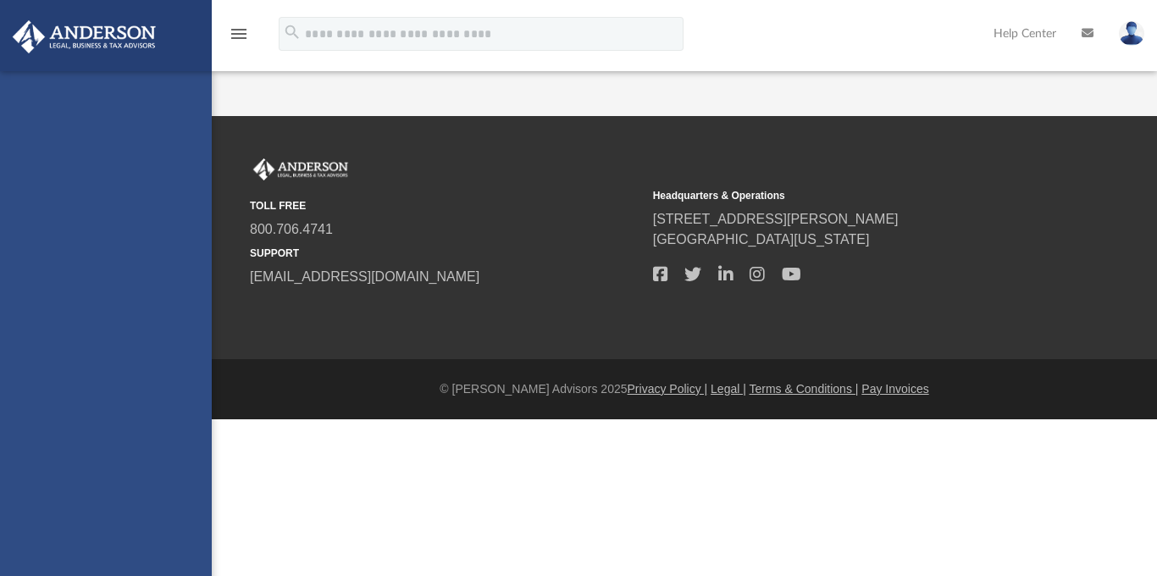 The width and height of the screenshot is (1157, 576). Describe the element at coordinates (667, 389) in the screenshot. I see `a: Privacy Policy |` at that location.